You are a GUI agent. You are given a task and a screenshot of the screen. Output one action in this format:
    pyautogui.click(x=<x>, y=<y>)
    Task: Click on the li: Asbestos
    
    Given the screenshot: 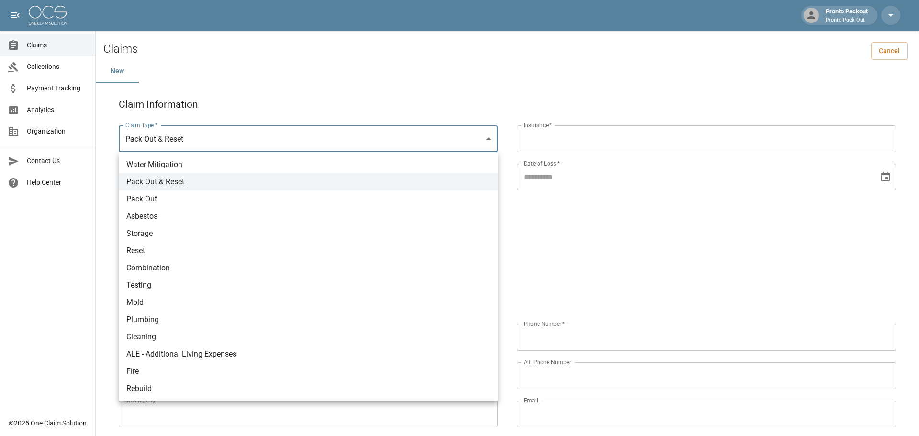 What is the action you would take?
    pyautogui.click(x=308, y=216)
    